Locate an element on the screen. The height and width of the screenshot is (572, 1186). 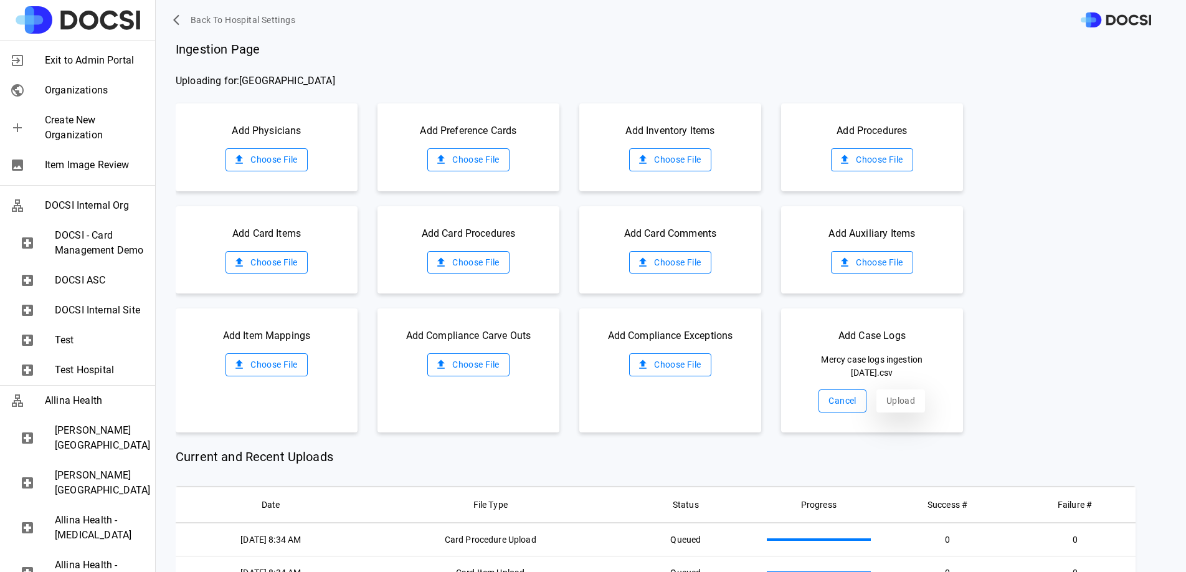
span: DOCSI Internal Site is located at coordinates (100, 310).